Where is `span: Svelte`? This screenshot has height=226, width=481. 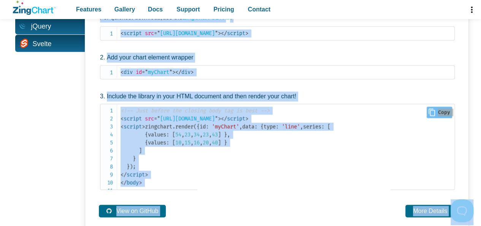 span: Svelte is located at coordinates (42, 44).